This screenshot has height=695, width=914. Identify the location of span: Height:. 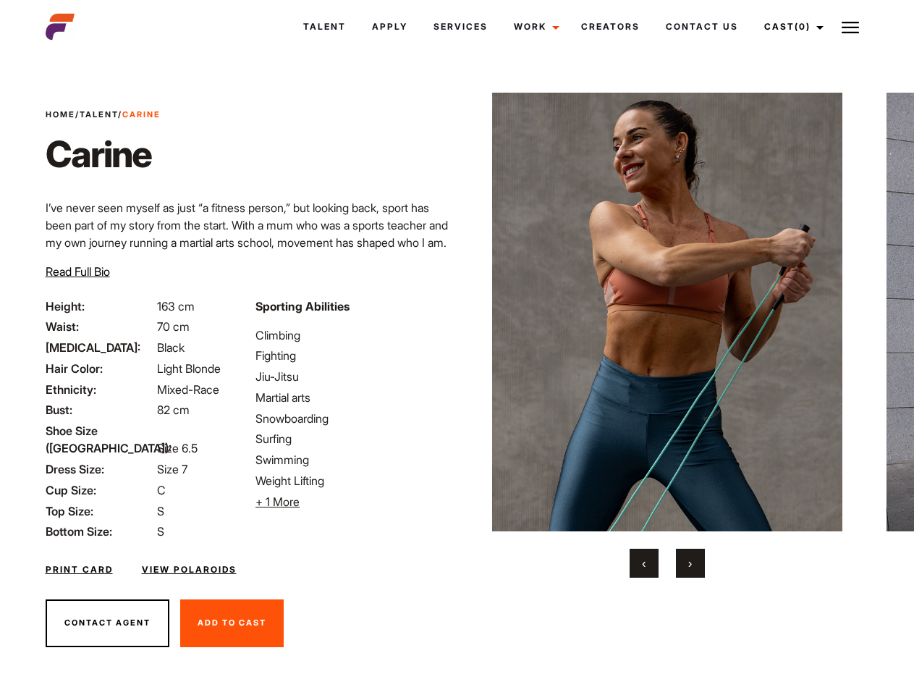
(100, 306).